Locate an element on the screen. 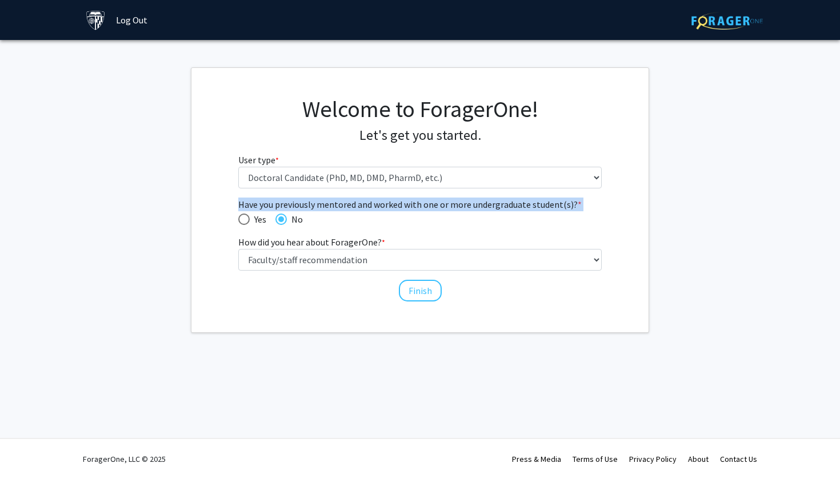  h1: Welcome to ForagerOne! is located at coordinates (420, 109).